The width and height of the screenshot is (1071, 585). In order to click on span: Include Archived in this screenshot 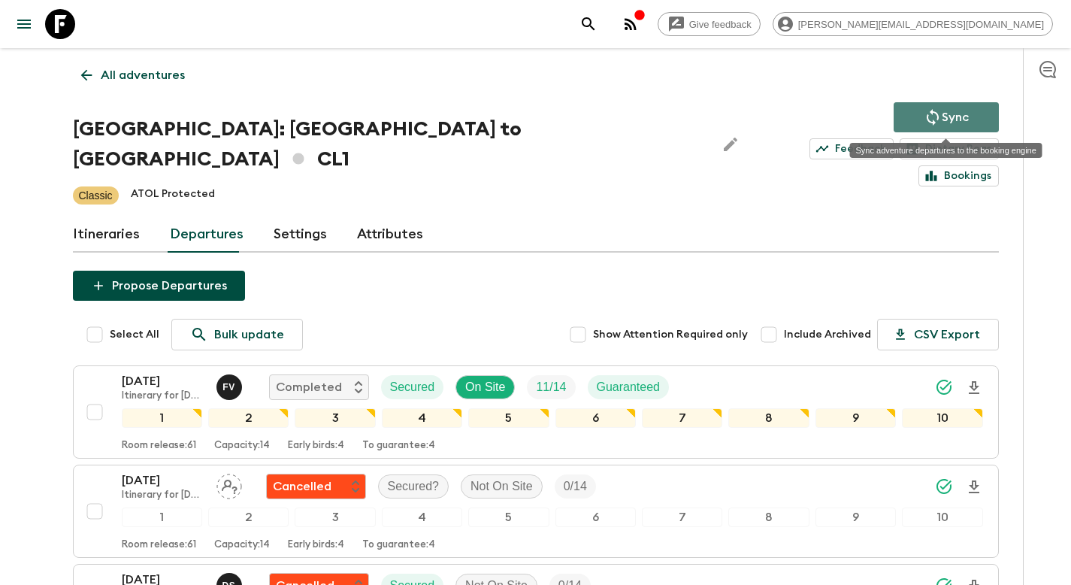, I will do `click(828, 334)`.